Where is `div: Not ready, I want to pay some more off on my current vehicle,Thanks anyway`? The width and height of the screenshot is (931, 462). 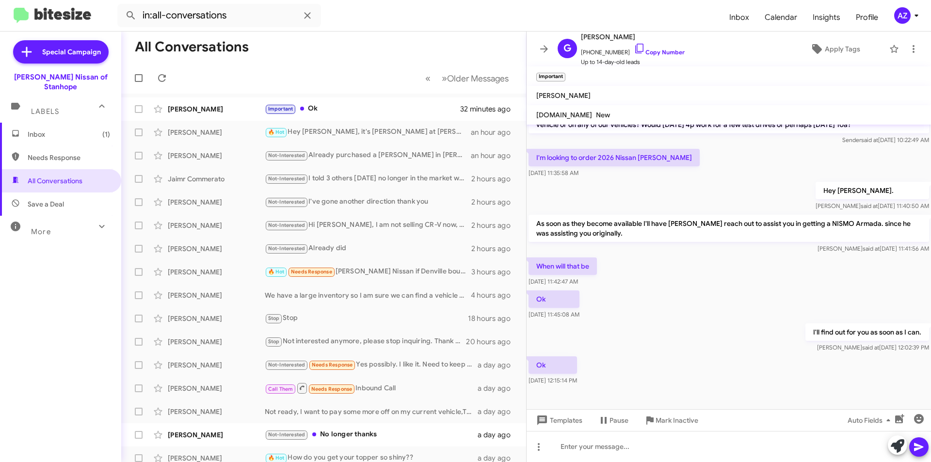 div: Not ready, I want to pay some more off on my current vehicle,Thanks anyway is located at coordinates (371, 412).